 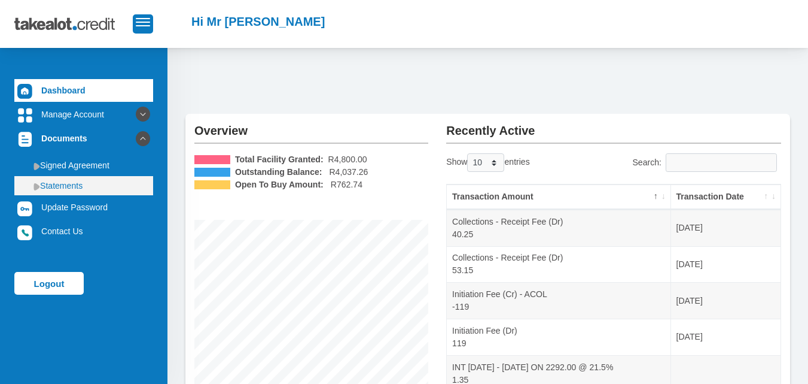 I want to click on a: Dashboard, so click(x=84, y=90).